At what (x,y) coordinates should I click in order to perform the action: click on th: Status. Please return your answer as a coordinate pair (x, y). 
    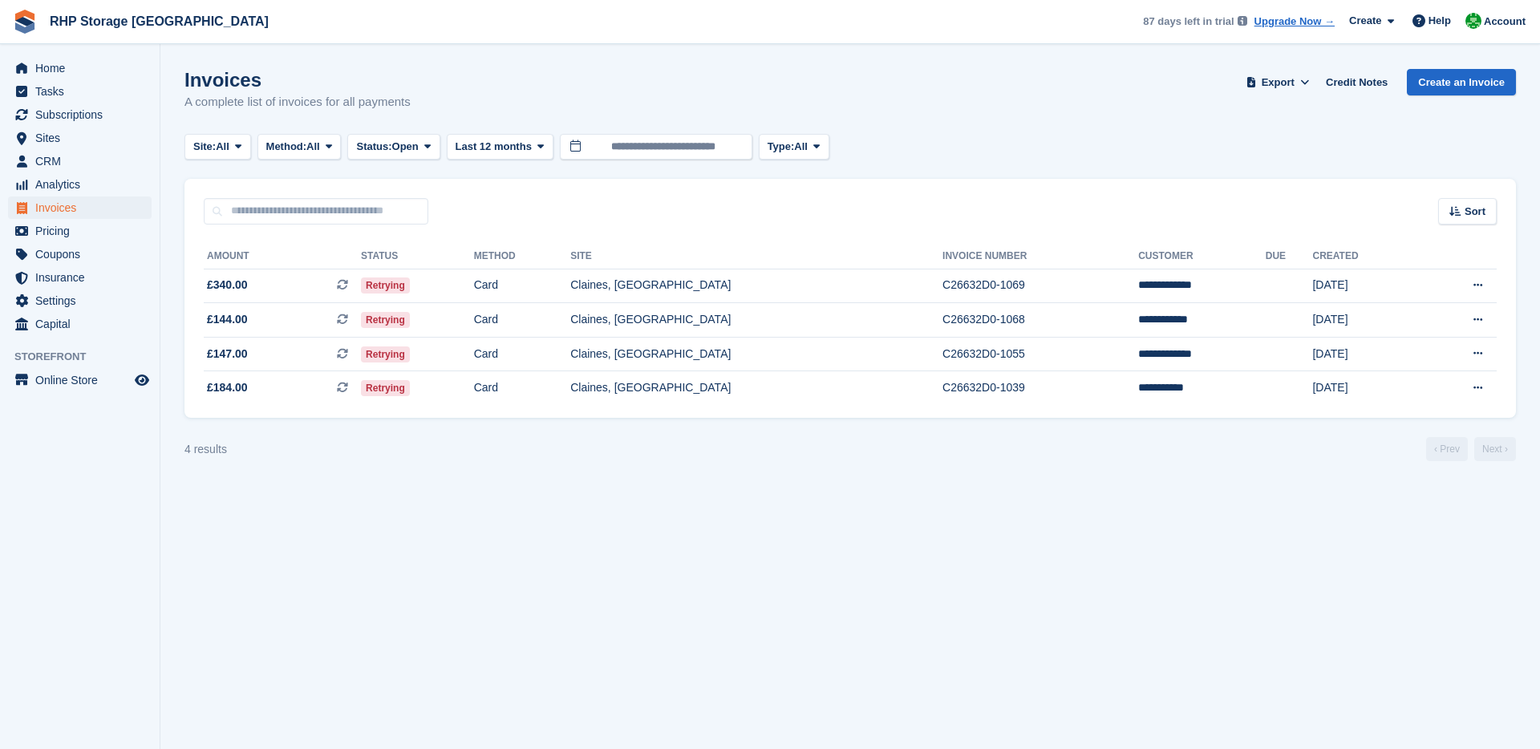
    Looking at the image, I should click on (417, 257).